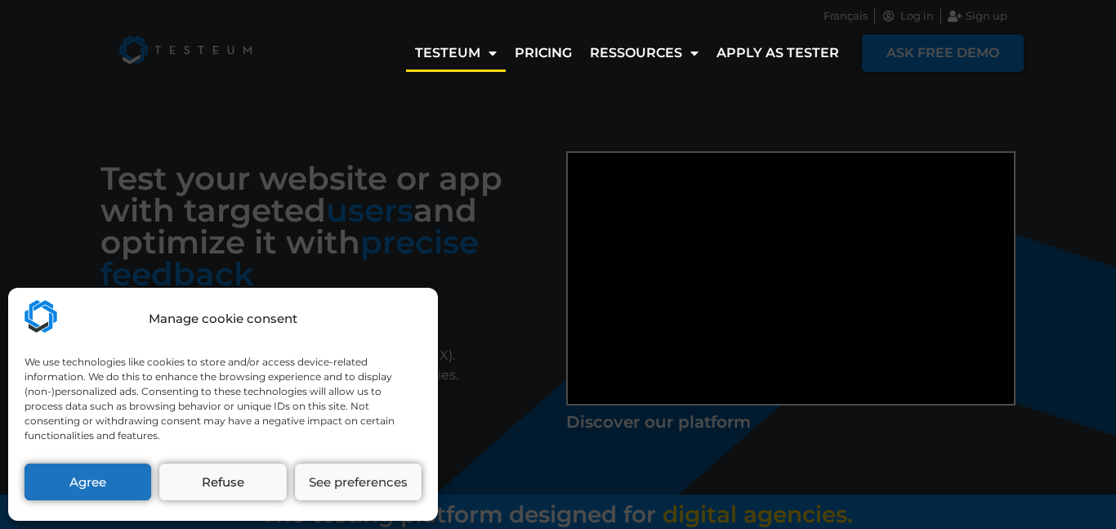 The image size is (1116, 529). What do you see at coordinates (222, 399) in the screenshot?
I see `div: We use technologies like cookies to store and/or access device-related information. We do this to...` at bounding box center [222, 399].